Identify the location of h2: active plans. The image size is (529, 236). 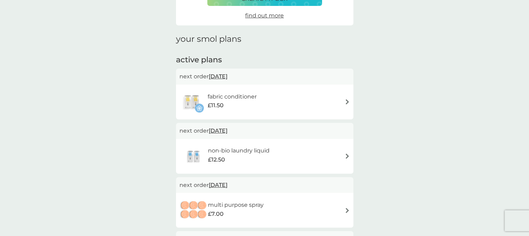
(265, 60).